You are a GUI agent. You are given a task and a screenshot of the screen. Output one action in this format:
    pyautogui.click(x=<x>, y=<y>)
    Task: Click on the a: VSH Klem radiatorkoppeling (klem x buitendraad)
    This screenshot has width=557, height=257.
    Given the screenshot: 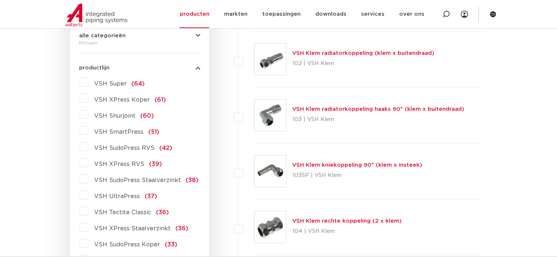 What is the action you would take?
    pyautogui.click(x=363, y=53)
    